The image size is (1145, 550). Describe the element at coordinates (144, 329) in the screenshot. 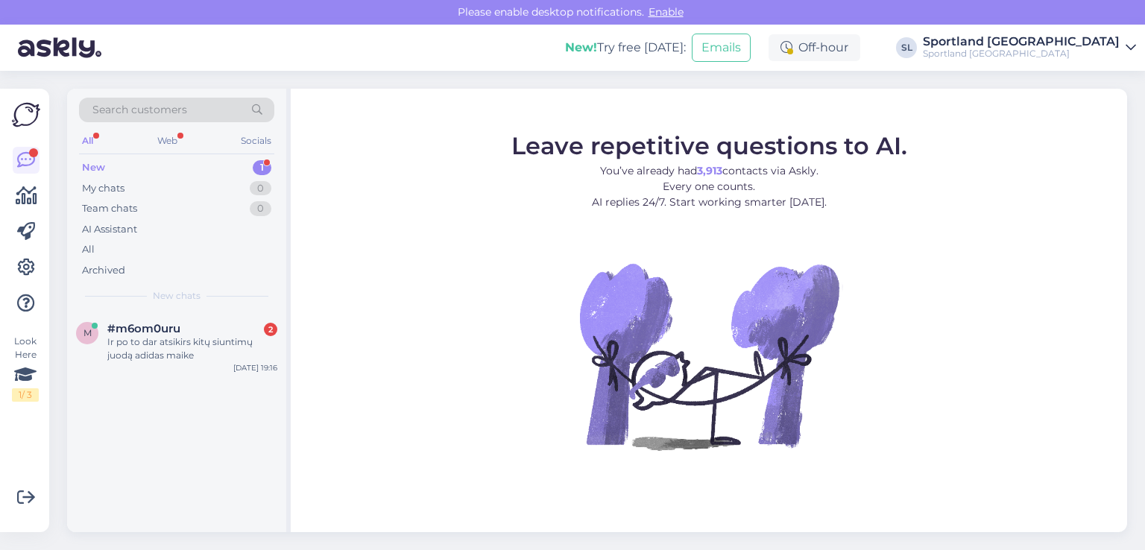

I see `span: #m6om0uru` at that location.